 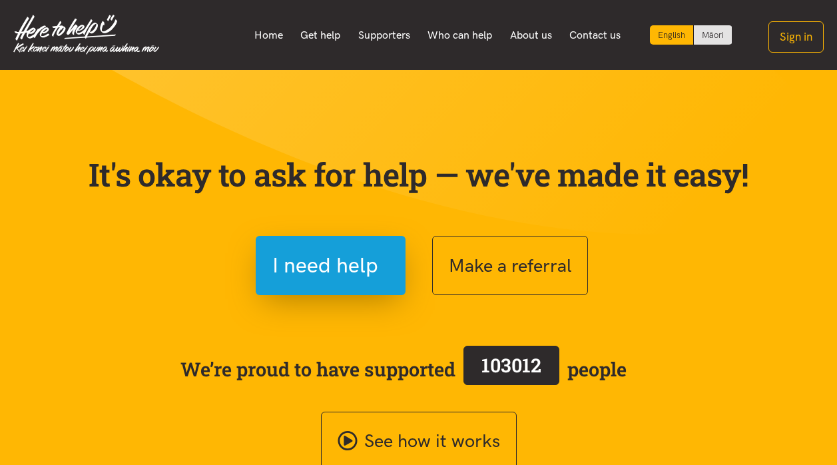 I want to click on div: Language toggle, so click(x=691, y=35).